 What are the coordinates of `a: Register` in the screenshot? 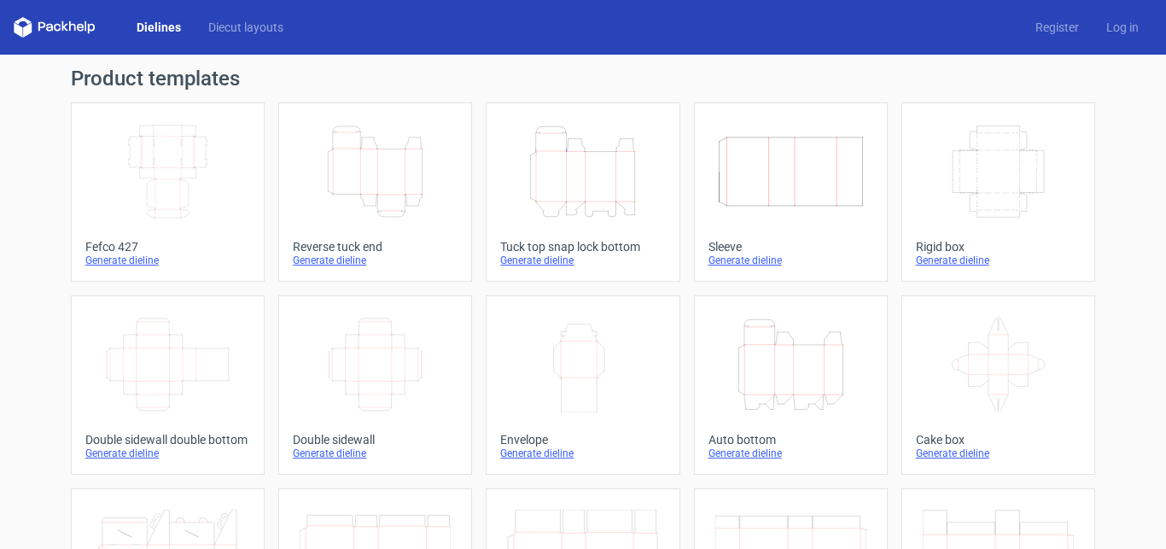 It's located at (1057, 27).